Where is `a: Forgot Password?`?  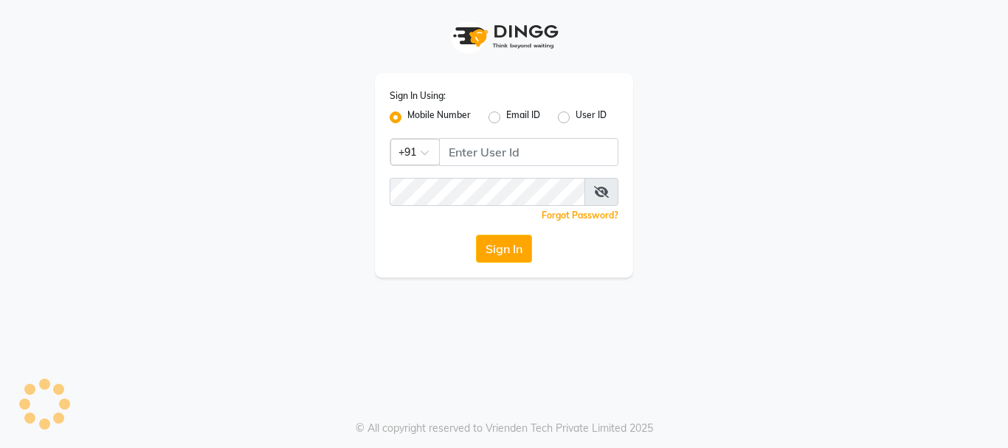
a: Forgot Password? is located at coordinates (580, 215).